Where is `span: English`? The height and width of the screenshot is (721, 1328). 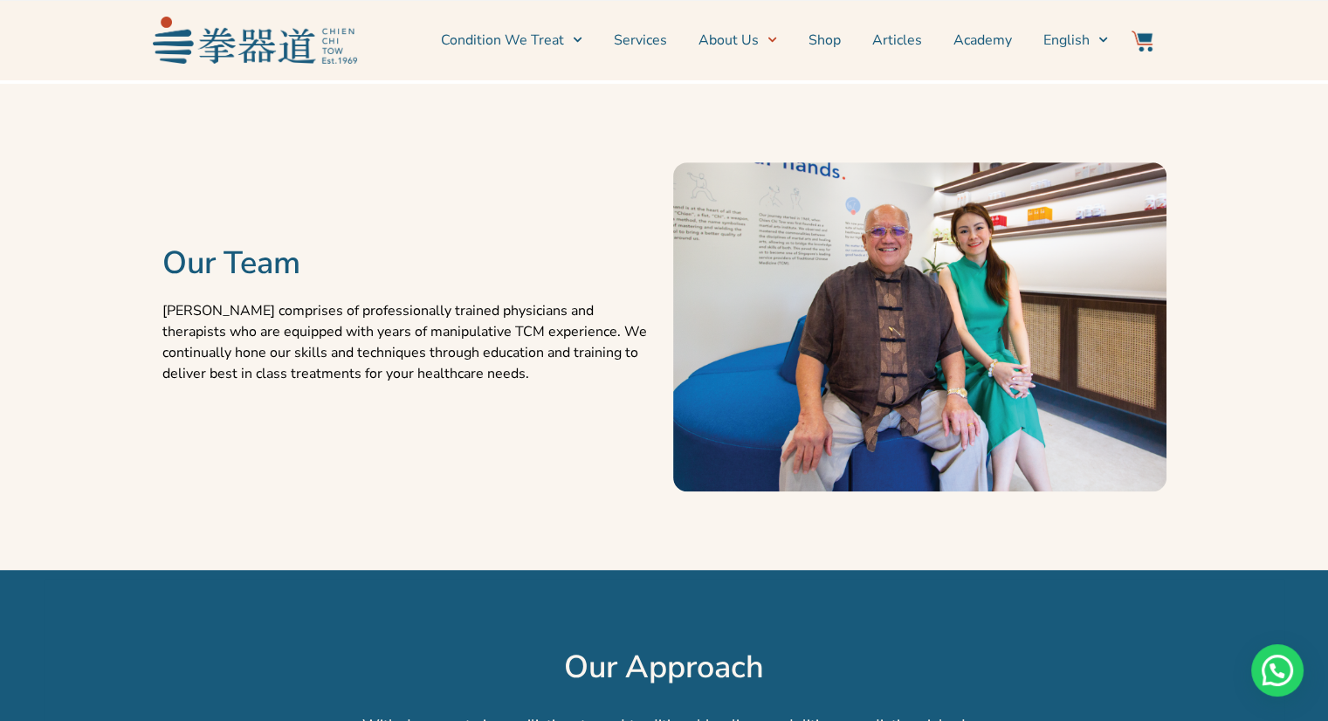
span: English is located at coordinates (1066, 40).